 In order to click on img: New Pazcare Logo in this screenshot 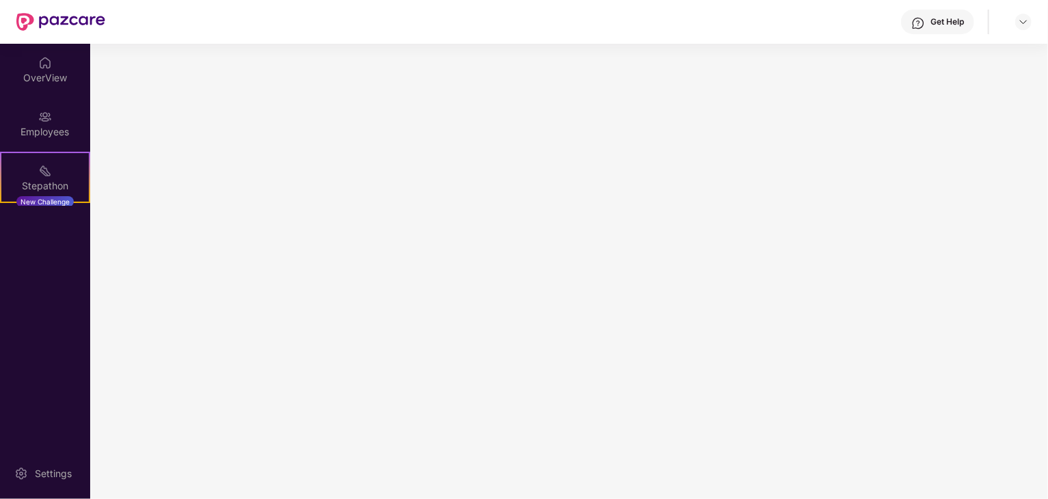, I will do `click(61, 22)`.